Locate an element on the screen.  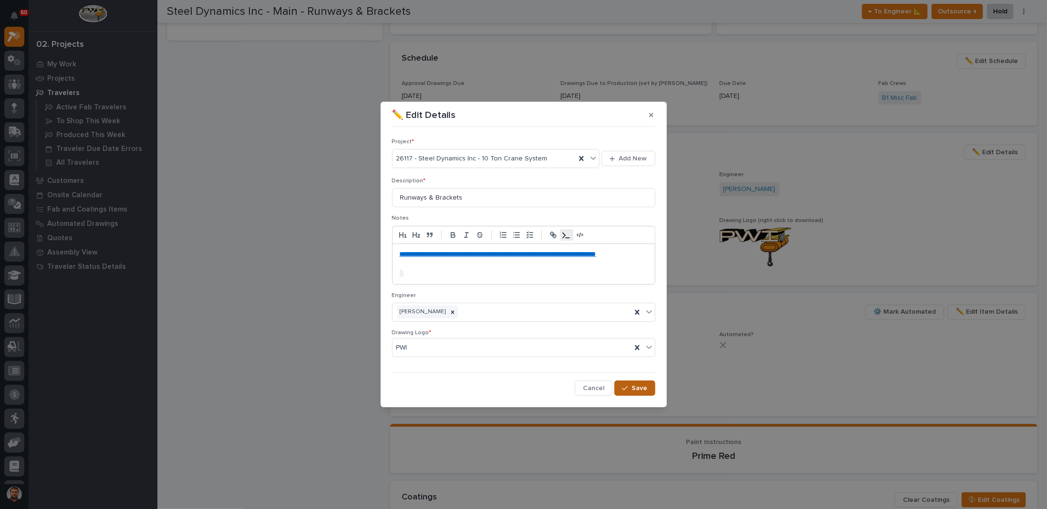
p: ✏️ Edit Details is located at coordinates (424, 115).